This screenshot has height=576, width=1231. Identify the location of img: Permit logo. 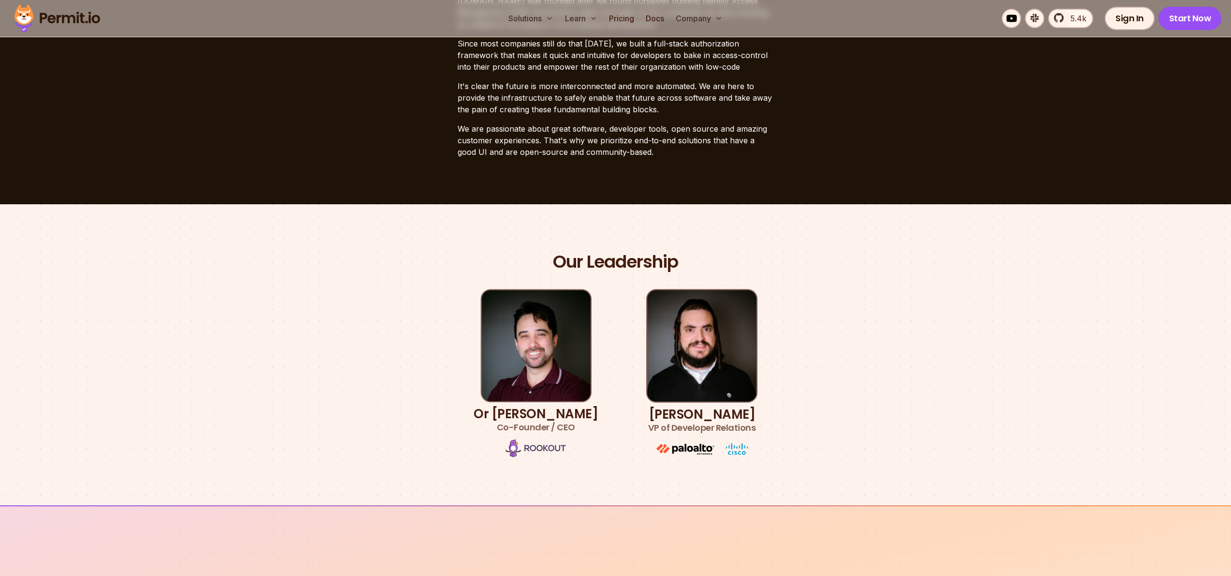
(57, 18).